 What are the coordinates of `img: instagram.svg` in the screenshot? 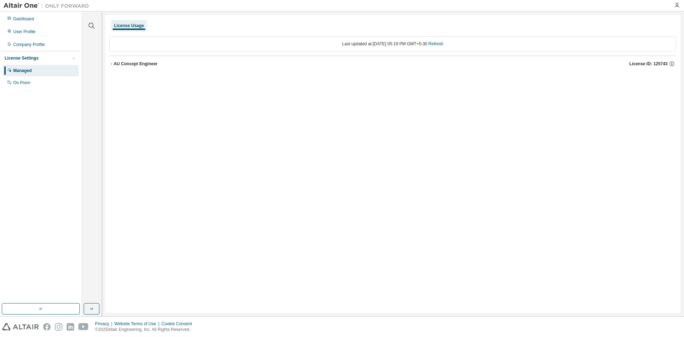 It's located at (58, 326).